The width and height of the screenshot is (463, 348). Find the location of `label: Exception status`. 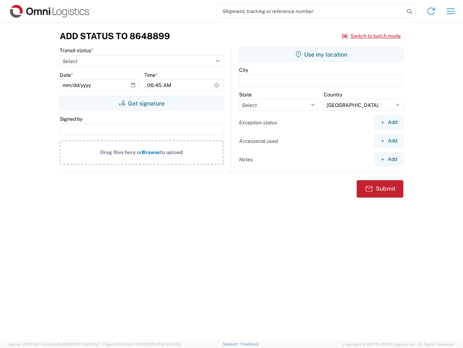

label: Exception status is located at coordinates (258, 122).